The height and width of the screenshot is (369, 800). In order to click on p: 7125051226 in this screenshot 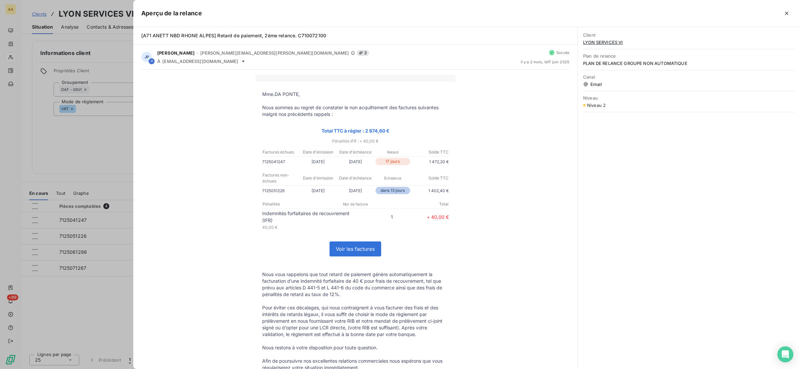, I will do `click(281, 191)`.